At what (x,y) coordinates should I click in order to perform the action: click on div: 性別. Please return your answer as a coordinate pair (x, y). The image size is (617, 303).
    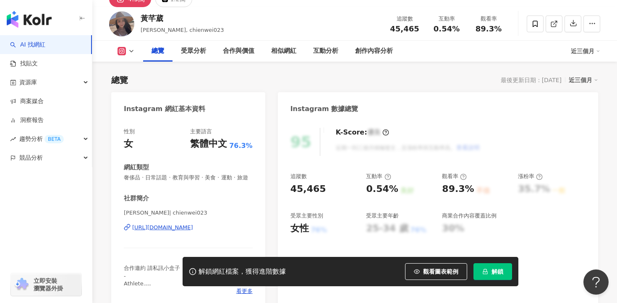
    Looking at the image, I should click on (129, 132).